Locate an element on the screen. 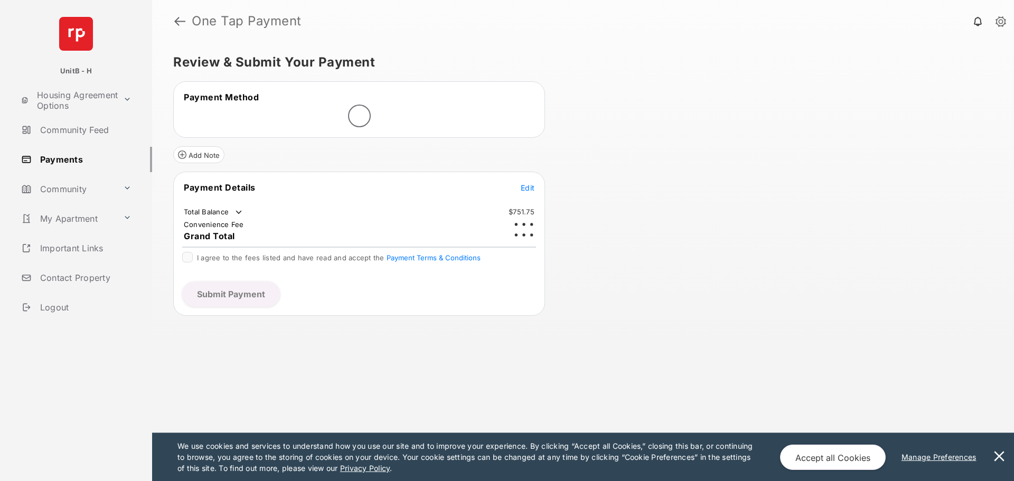 The image size is (1014, 481). span: I agree to the fees listed and have read and accept the is located at coordinates (339, 258).